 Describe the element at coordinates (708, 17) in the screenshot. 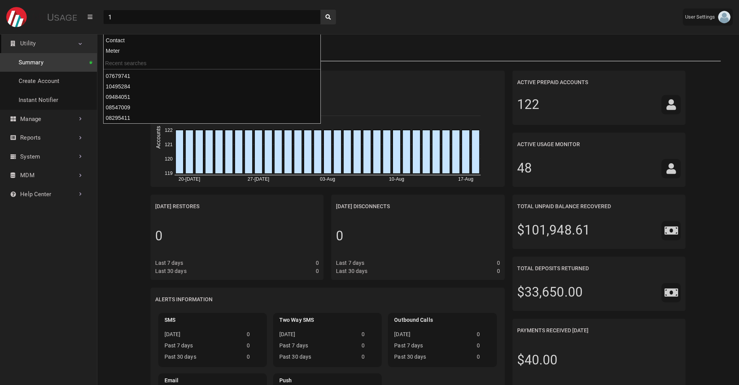

I see `a: User Settings` at that location.